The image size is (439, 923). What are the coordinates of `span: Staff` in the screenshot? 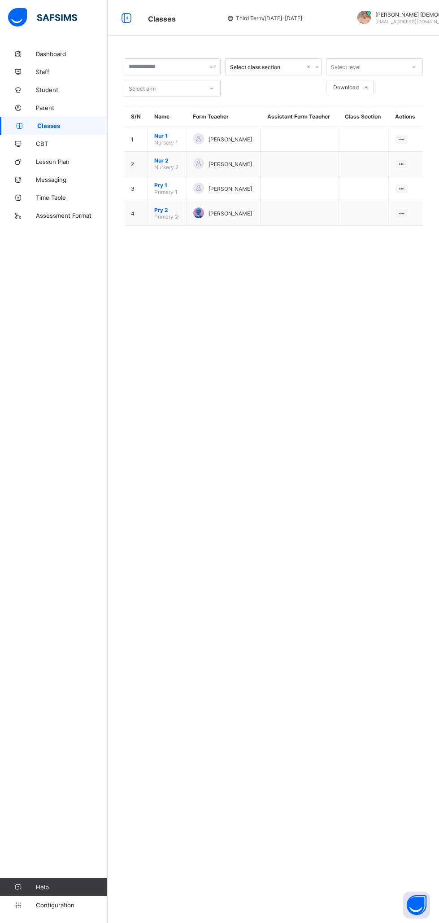 It's located at (72, 72).